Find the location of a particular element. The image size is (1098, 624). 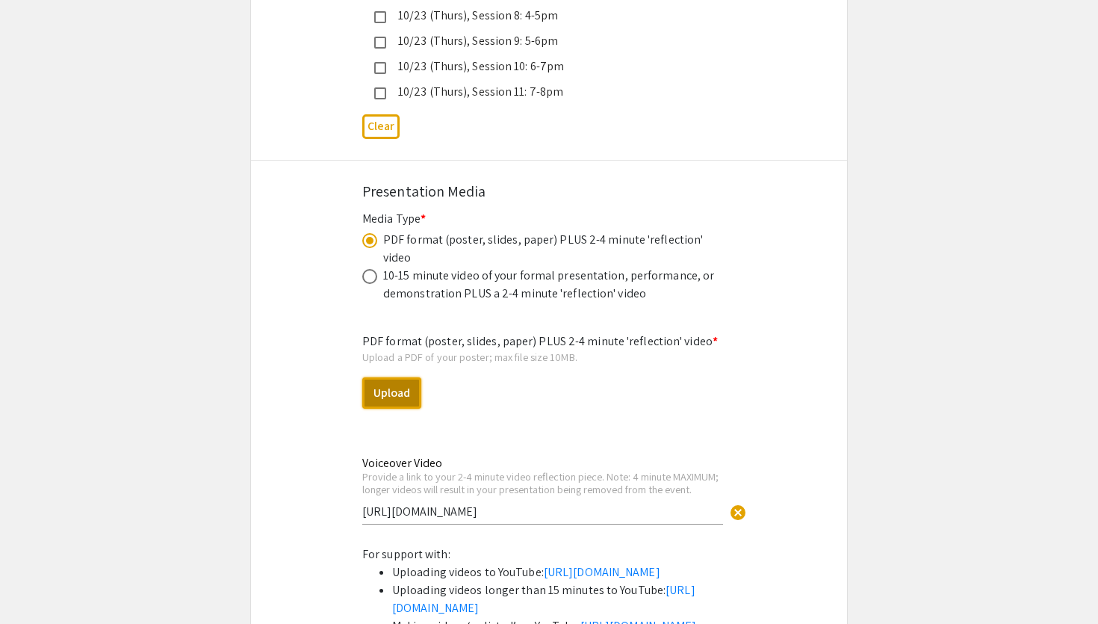

div: Upload a PDF of your poster; max file size 10MB. is located at coordinates (549, 357).